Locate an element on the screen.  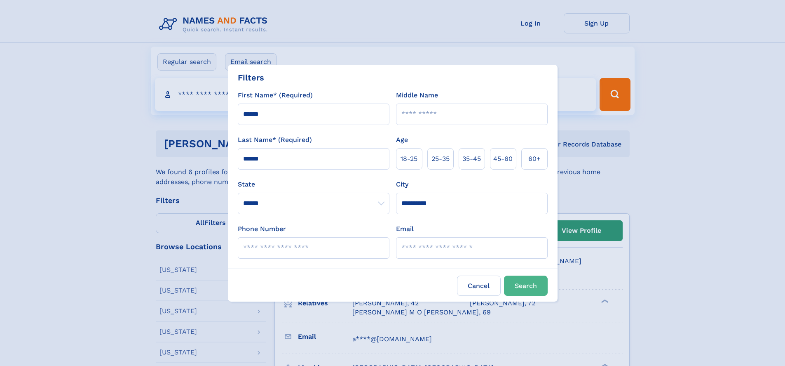
span: 35‑45 is located at coordinates (472, 159).